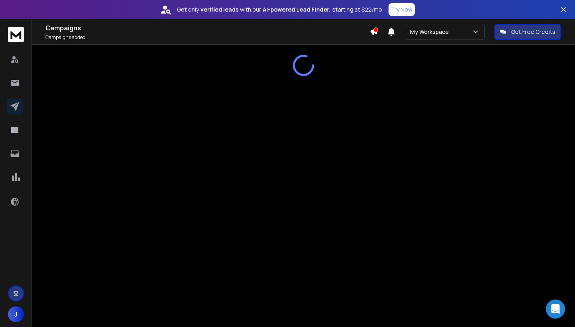  What do you see at coordinates (402, 10) in the screenshot?
I see `p: Try Now` at bounding box center [402, 10].